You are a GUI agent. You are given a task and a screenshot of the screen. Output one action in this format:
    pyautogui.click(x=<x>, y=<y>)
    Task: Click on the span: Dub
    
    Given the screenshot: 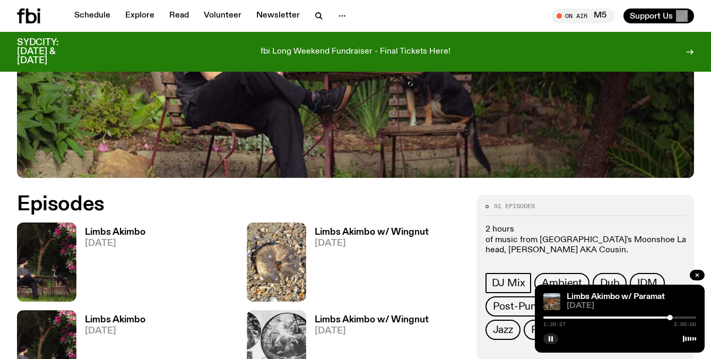 What is the action you would take?
    pyautogui.click(x=610, y=283)
    